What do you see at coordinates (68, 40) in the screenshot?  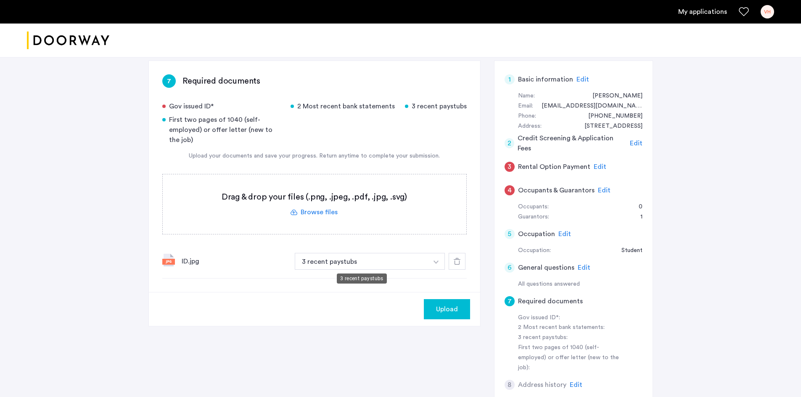 I see `img: logo` at bounding box center [68, 40].